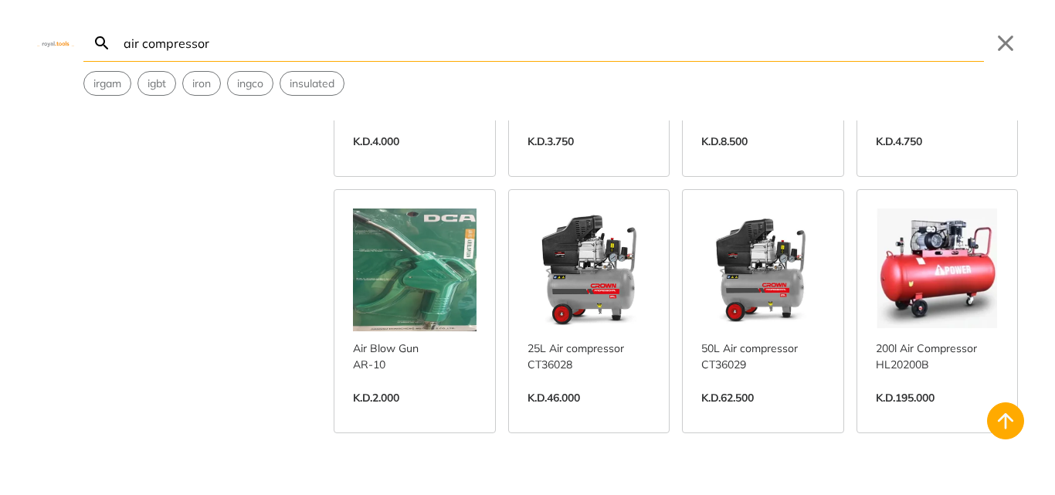 This screenshot has width=1055, height=495. What do you see at coordinates (1005, 43) in the screenshot?
I see `button: Close` at bounding box center [1005, 43].